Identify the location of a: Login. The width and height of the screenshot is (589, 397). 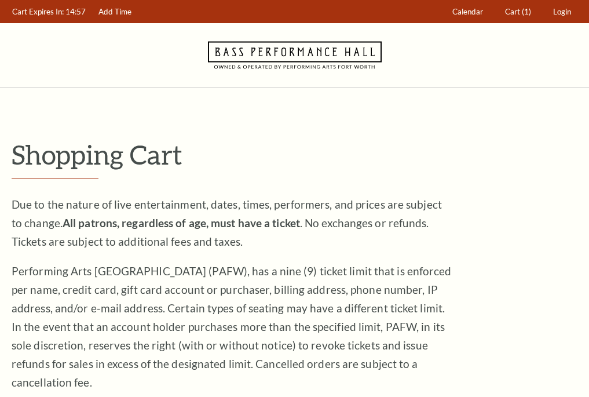
(562, 12).